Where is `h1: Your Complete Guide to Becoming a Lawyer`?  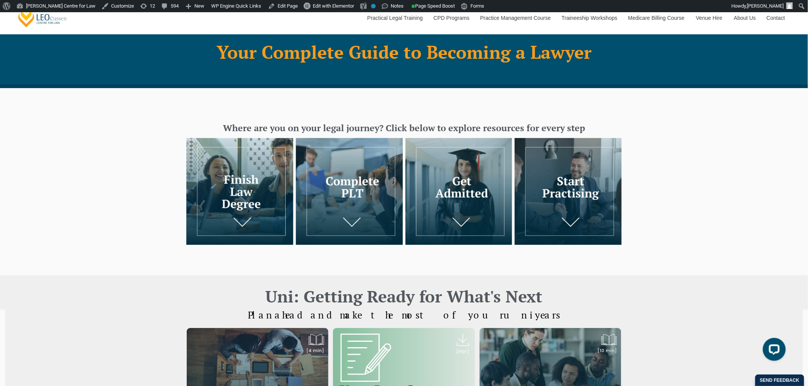 h1: Your Complete Guide to Becoming a Lawyer is located at coordinates (404, 52).